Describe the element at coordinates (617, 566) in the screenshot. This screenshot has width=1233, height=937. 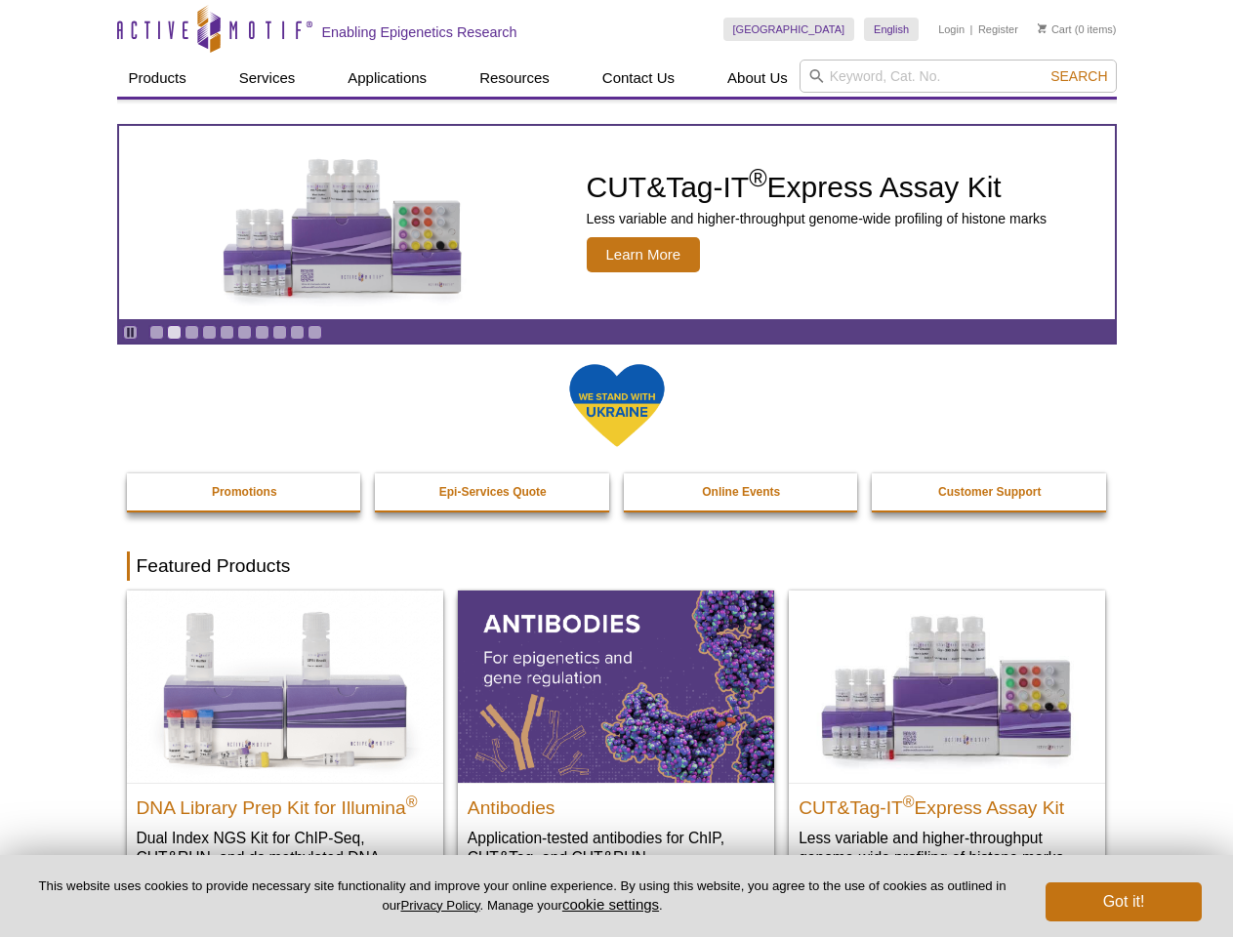
I see `h2: Featured Products` at that location.